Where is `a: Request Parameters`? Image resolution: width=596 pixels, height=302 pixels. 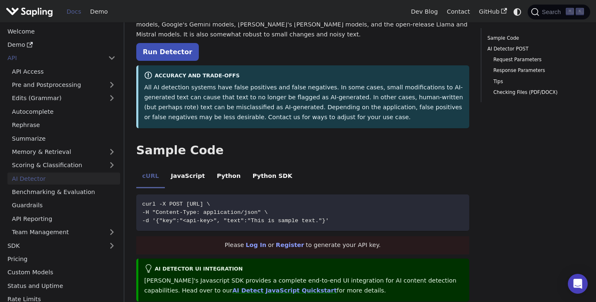 a: Request Parameters is located at coordinates (536, 60).